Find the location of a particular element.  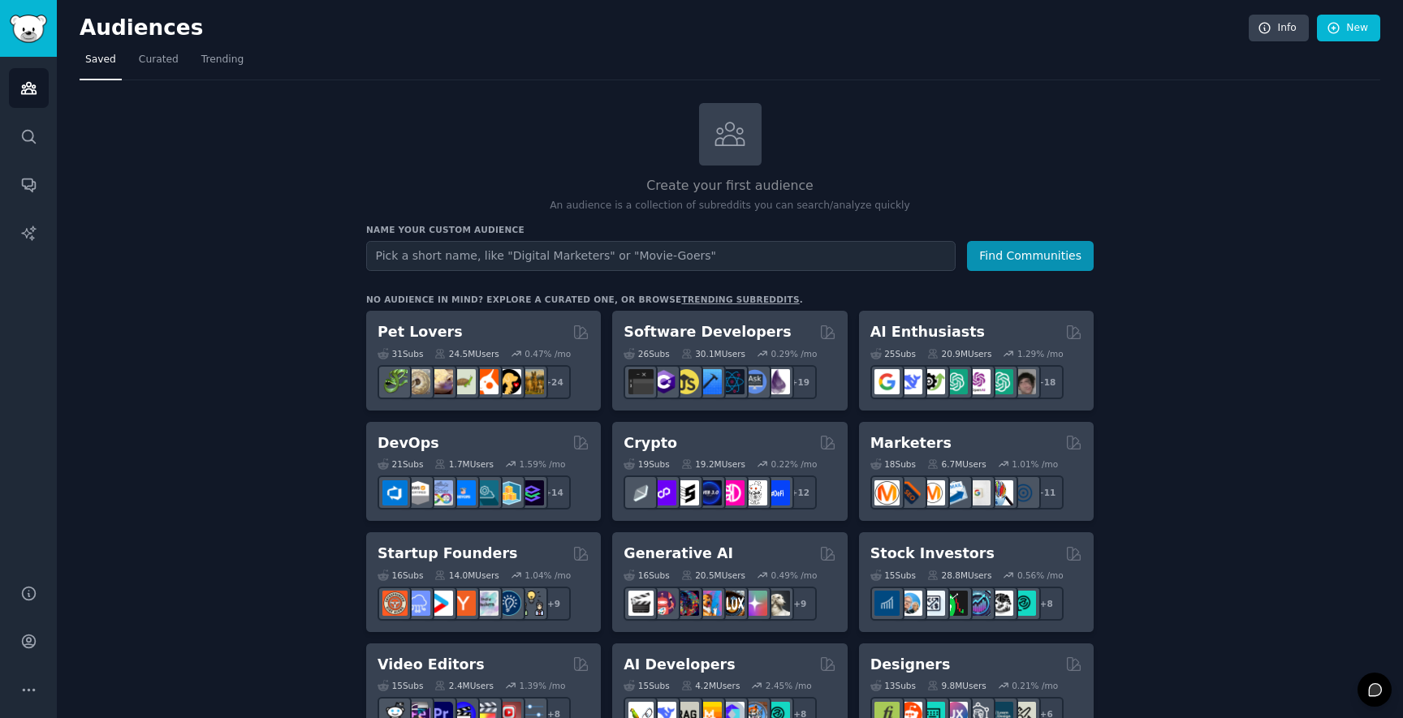

div: + 24 is located at coordinates (554, 382).